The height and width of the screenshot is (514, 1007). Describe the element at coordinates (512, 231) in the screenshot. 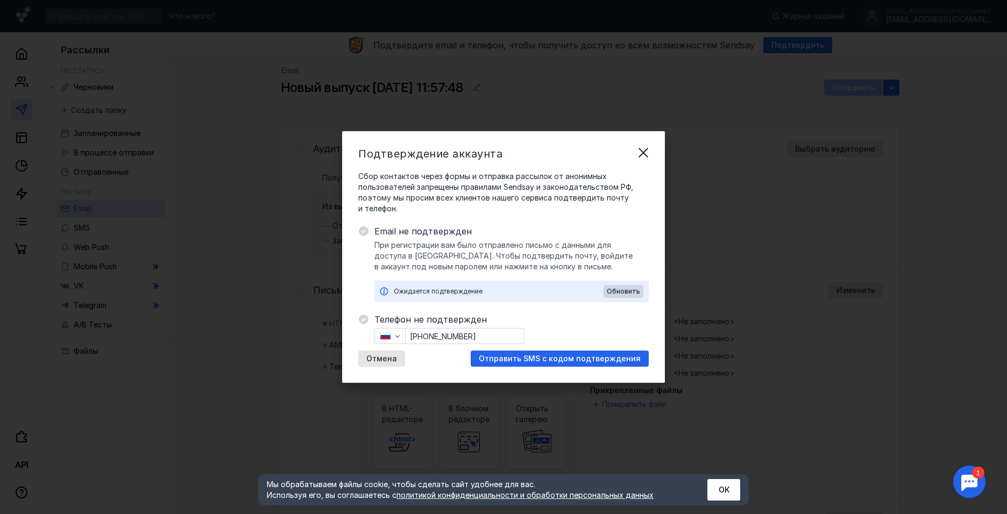

I see `span: Email не подтвержден` at that location.